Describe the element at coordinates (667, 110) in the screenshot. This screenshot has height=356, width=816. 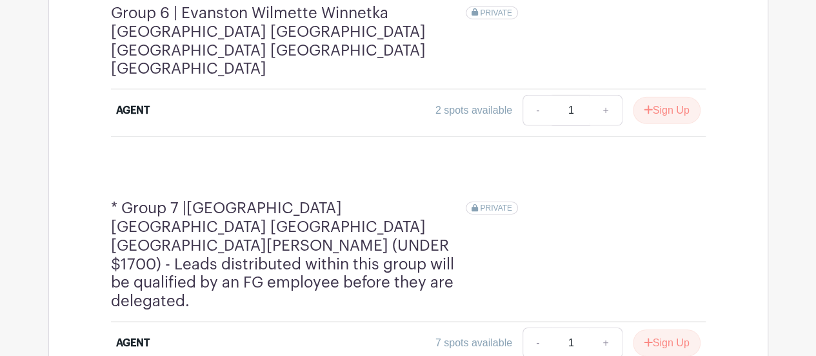
I see `button: Sign Up` at that location.